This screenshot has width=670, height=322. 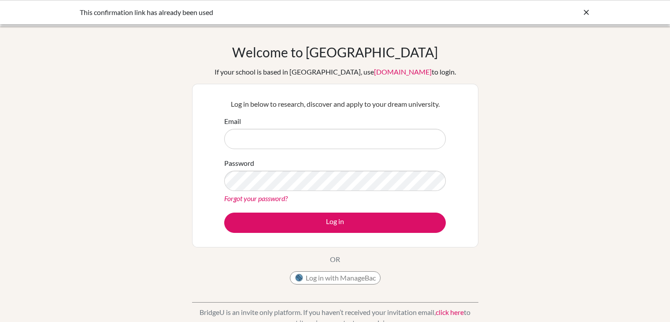 What do you see at coordinates (239, 163) in the screenshot?
I see `label: Password` at bounding box center [239, 163].